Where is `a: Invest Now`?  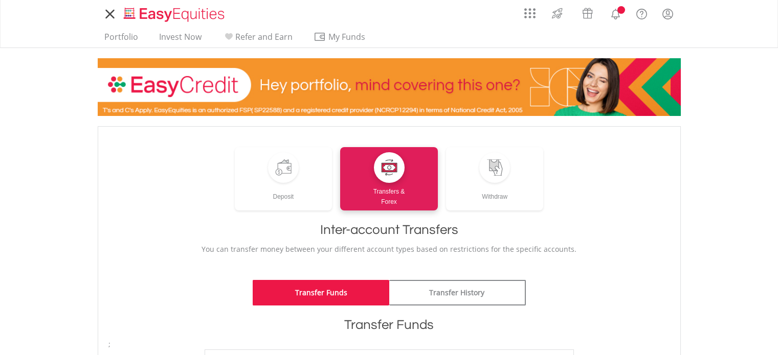
a: Invest Now is located at coordinates (180, 39).